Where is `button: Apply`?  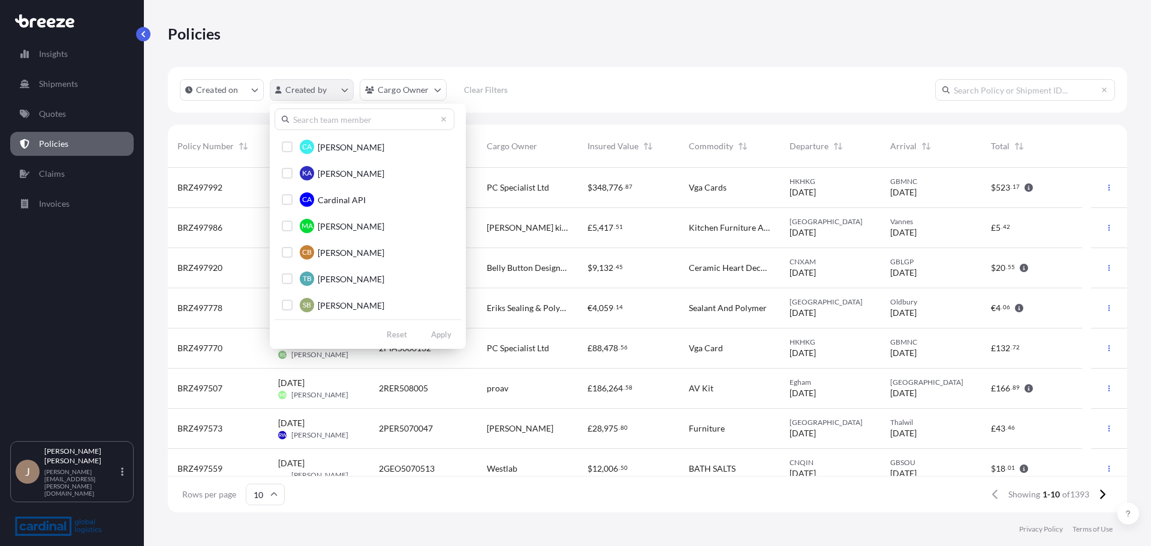
button: Apply is located at coordinates (441, 335).